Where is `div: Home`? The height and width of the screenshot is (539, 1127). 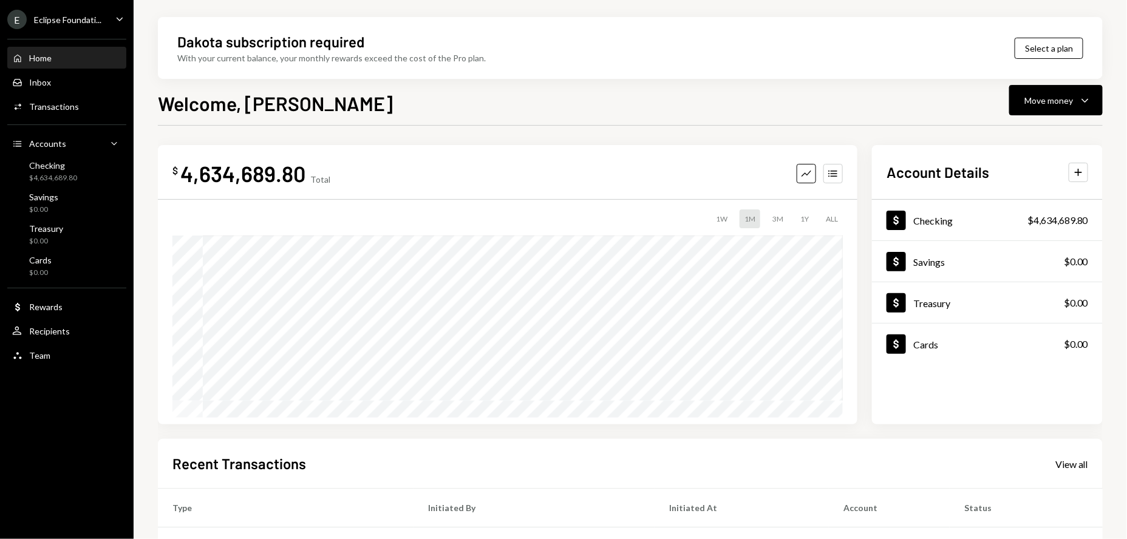 div: Home is located at coordinates (40, 58).